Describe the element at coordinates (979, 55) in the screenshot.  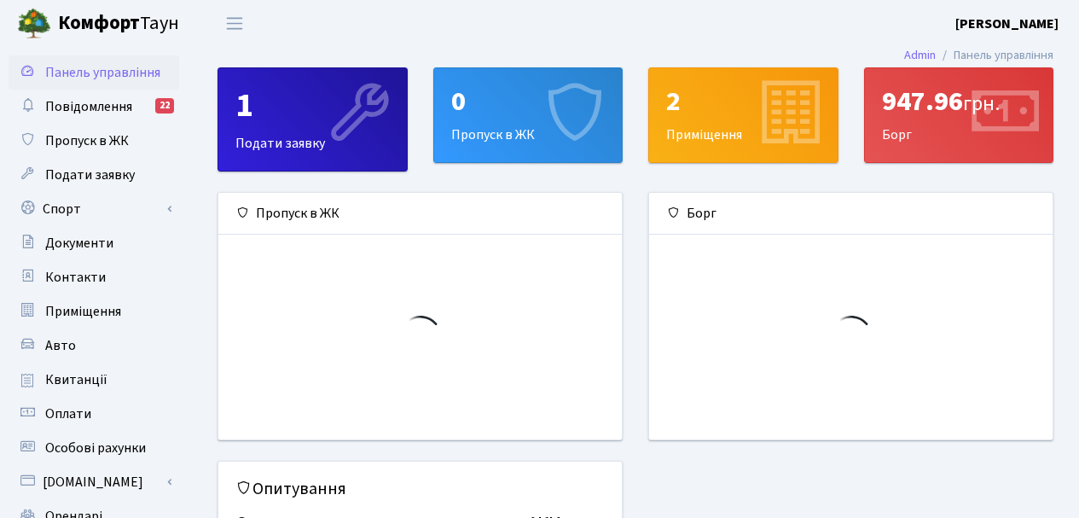
I see `nav: breadcrumb` at that location.